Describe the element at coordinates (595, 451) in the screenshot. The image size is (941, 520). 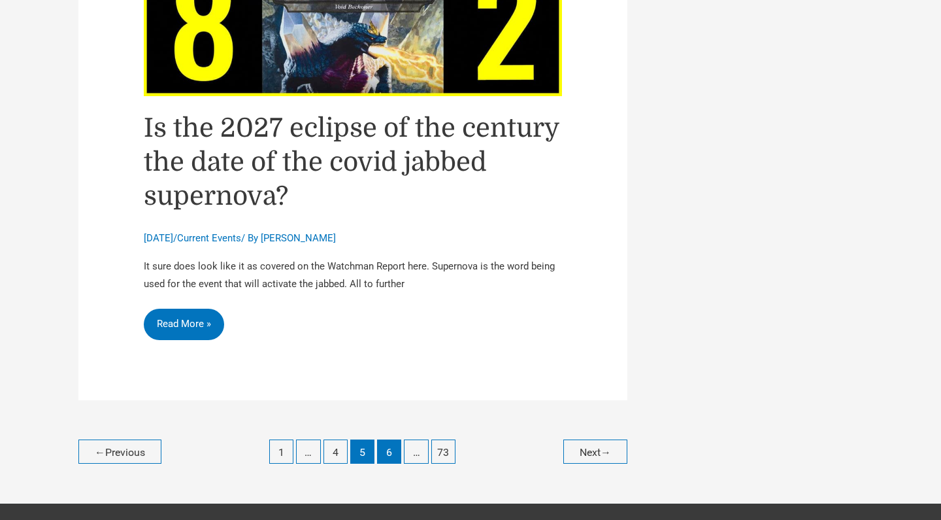
I see `a: Next` at that location.